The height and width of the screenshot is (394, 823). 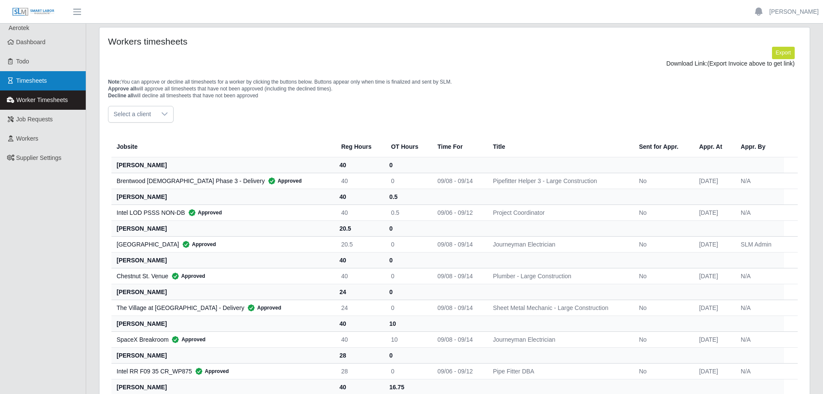 I want to click on th: Sent for Appr., so click(x=662, y=147).